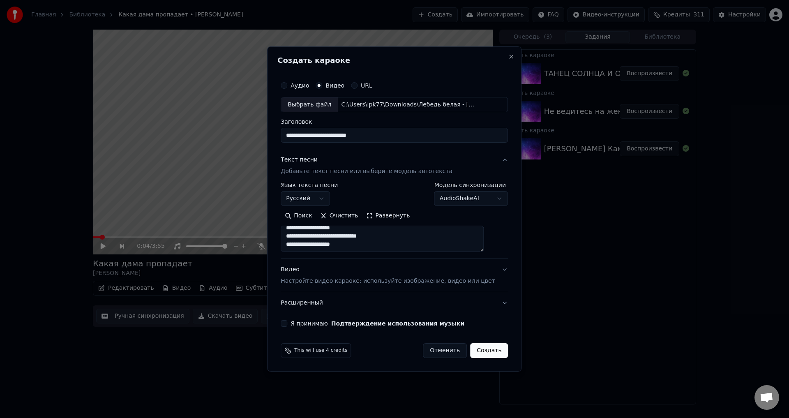  I want to click on button: Развернуть, so click(388, 216).